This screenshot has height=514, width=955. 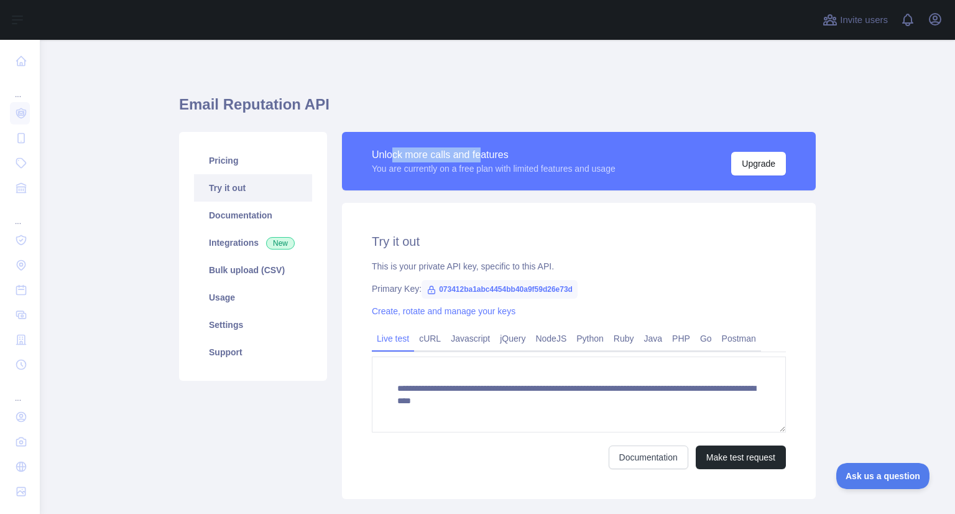 What do you see at coordinates (654, 338) in the screenshot?
I see `a: Java` at bounding box center [654, 338].